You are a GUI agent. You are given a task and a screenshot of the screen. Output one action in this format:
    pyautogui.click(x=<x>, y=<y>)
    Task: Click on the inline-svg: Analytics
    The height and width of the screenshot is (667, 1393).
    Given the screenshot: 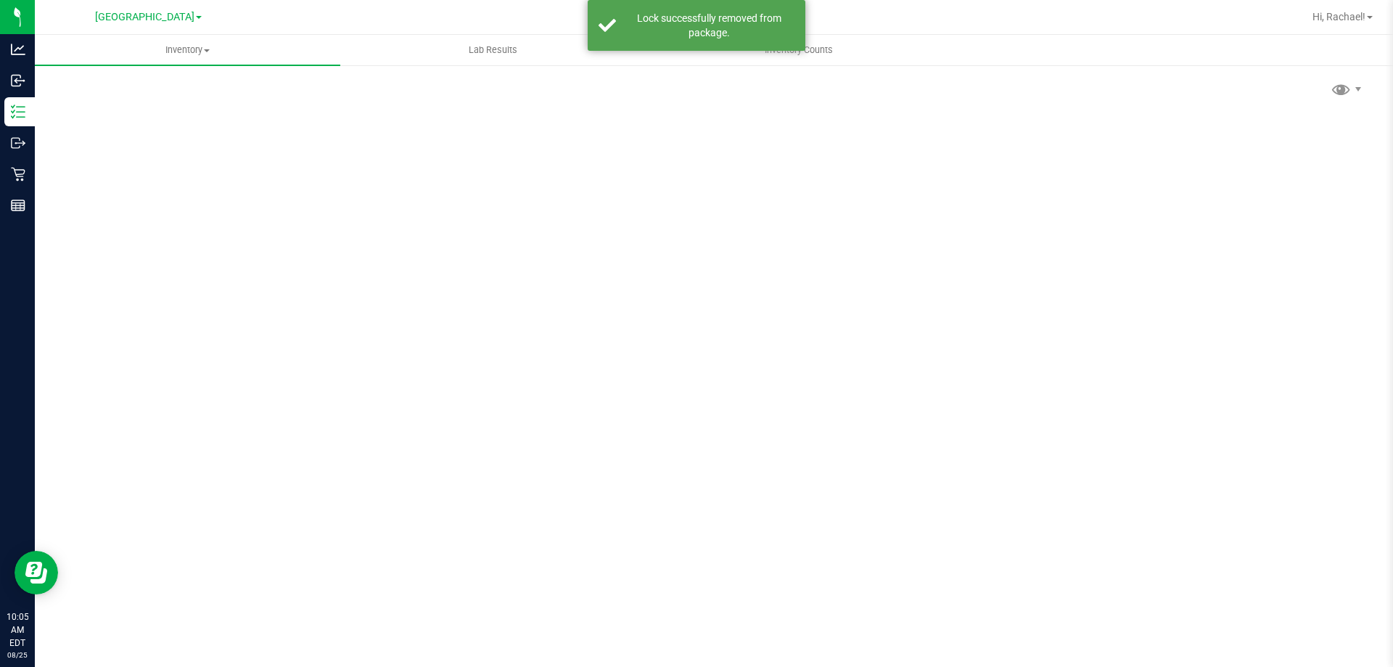 What is the action you would take?
    pyautogui.click(x=18, y=49)
    